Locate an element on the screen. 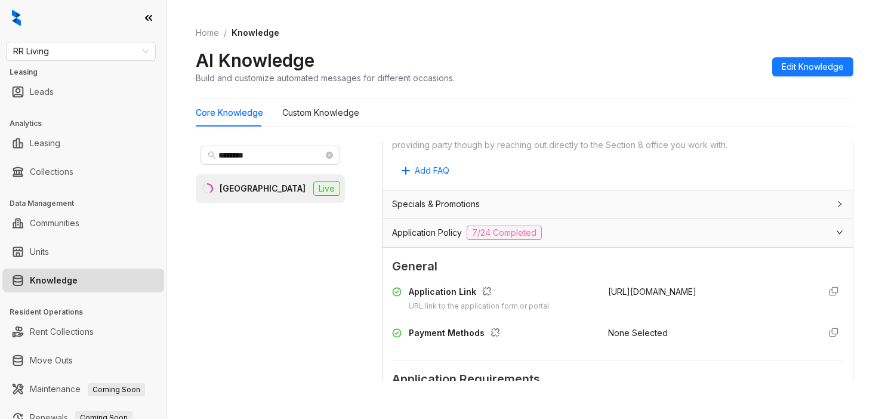  li: Communities is located at coordinates (83, 223).